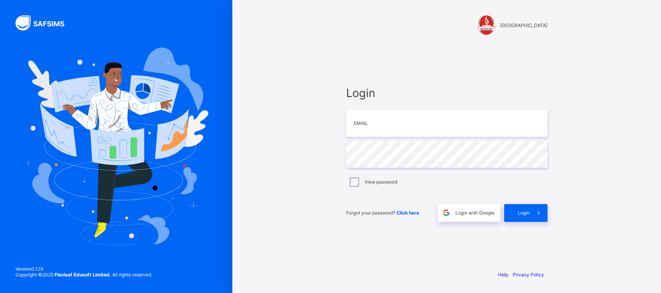  I want to click on a: Help, so click(503, 275).